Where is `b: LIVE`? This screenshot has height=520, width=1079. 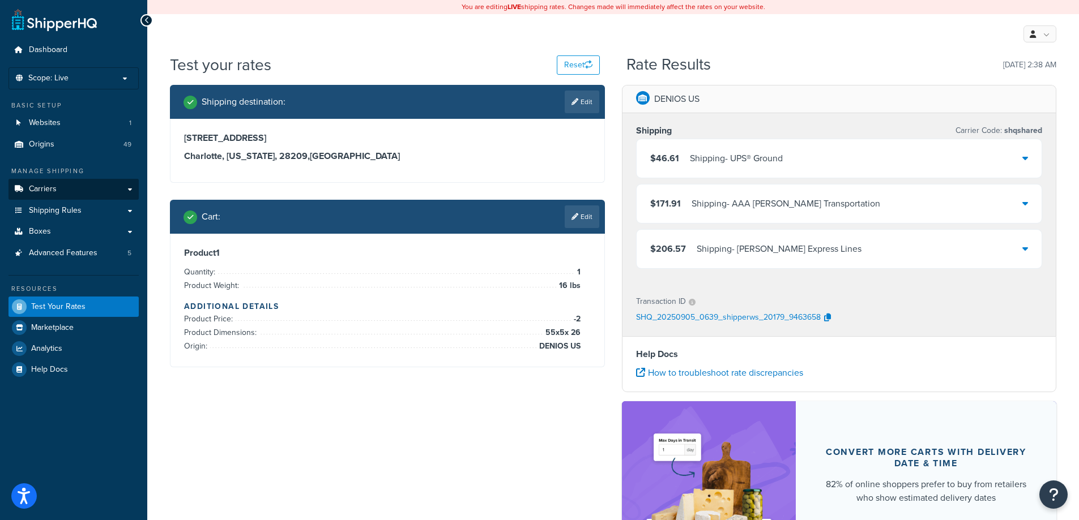 b: LIVE is located at coordinates (514, 7).